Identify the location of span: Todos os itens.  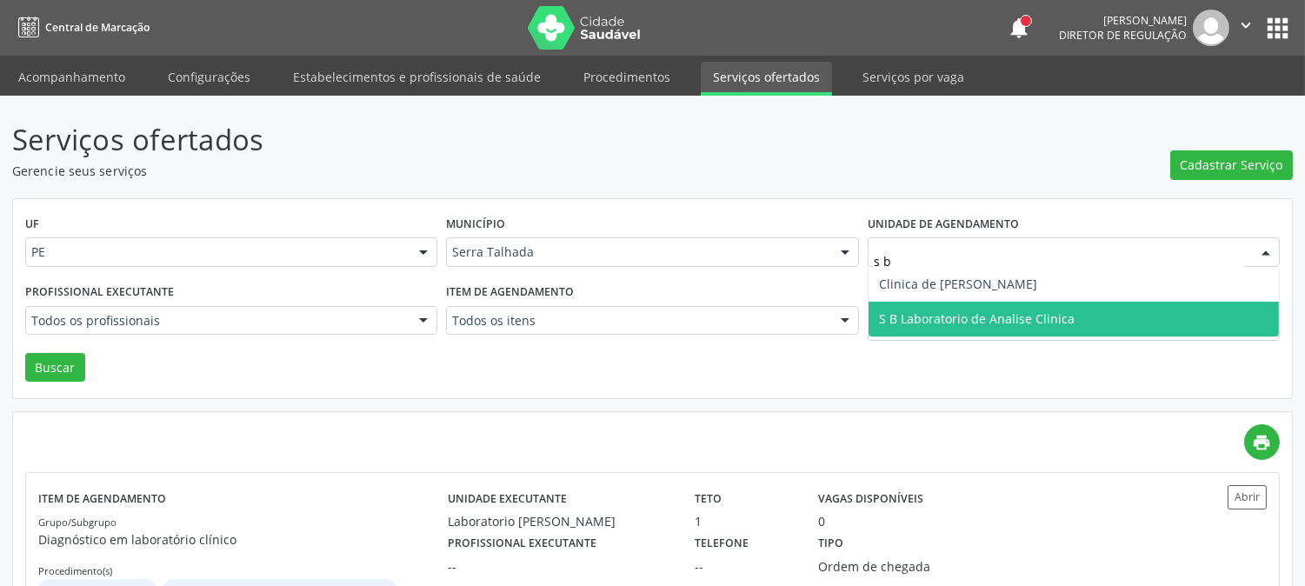
(637, 321).